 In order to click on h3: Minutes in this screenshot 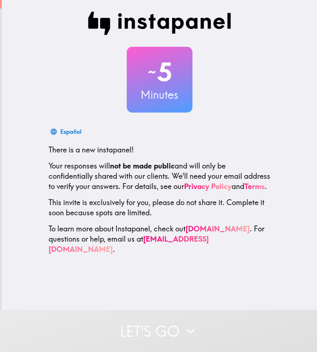, I will do `click(160, 95)`.